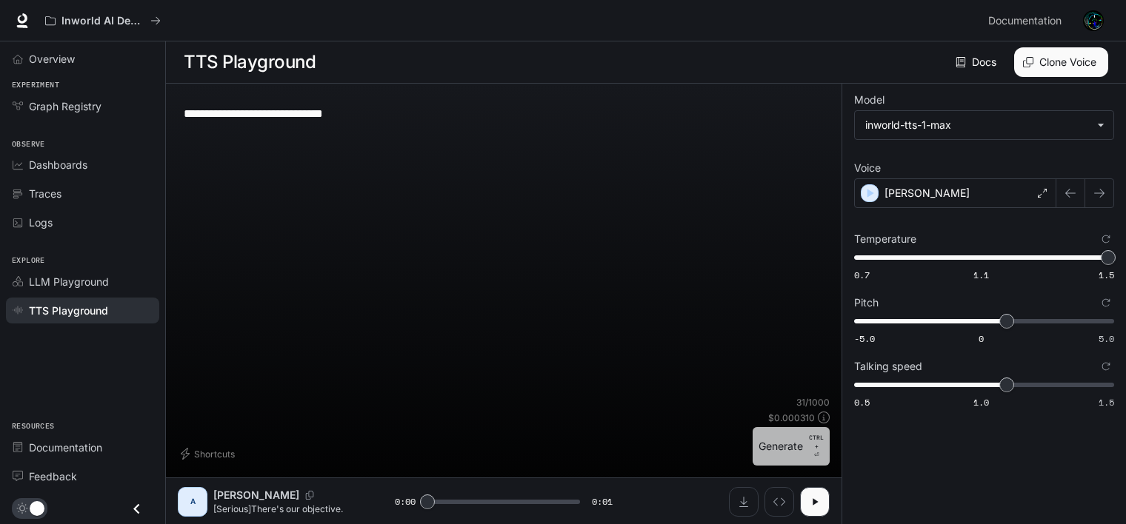 Image resolution: width=1126 pixels, height=524 pixels. Describe the element at coordinates (82, 281) in the screenshot. I see `a: LLM Playground` at that location.